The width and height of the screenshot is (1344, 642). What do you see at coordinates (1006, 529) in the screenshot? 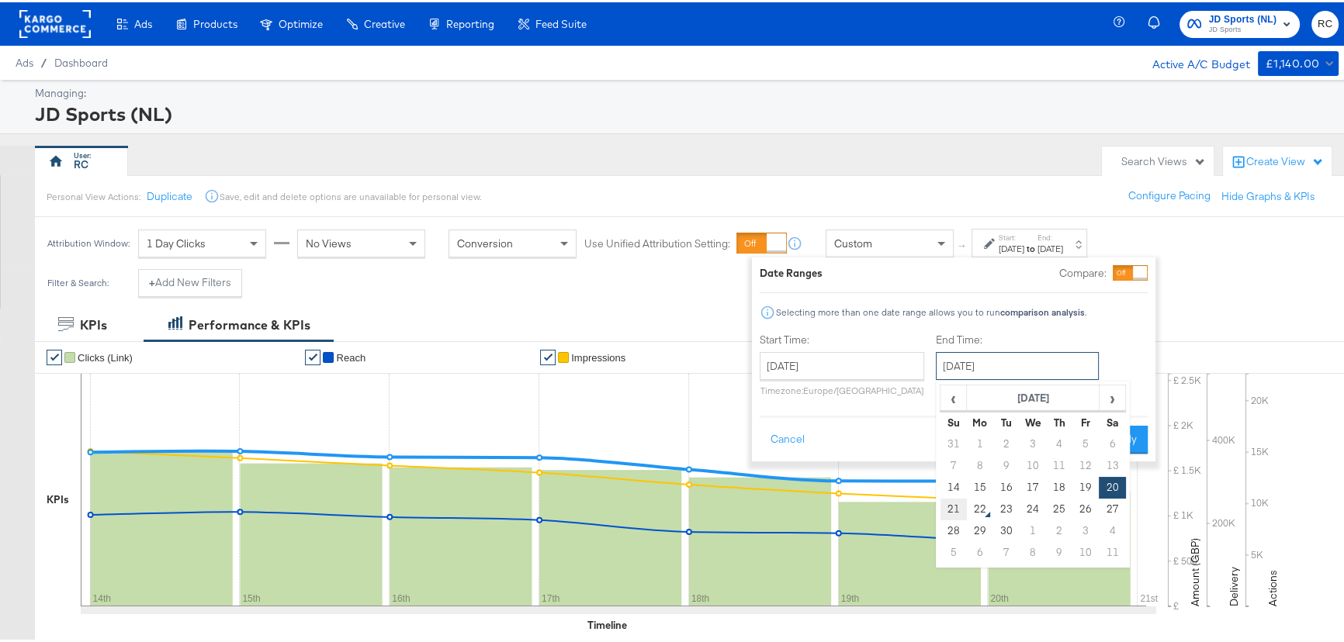
I see `td: 30` at bounding box center [1006, 529].